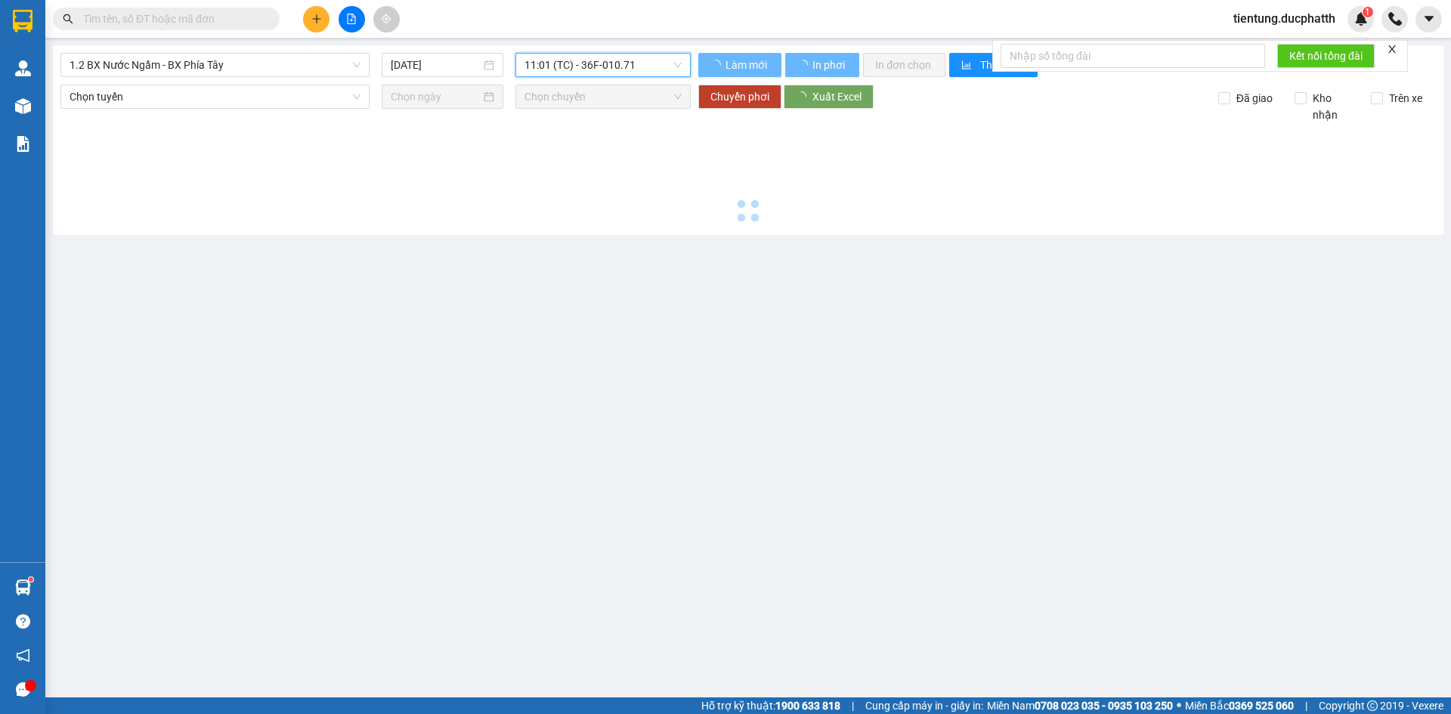 The width and height of the screenshot is (1451, 714). Describe the element at coordinates (771, 706) in the screenshot. I see `span: Hỗ trợ kỹ thuật:` at that location.